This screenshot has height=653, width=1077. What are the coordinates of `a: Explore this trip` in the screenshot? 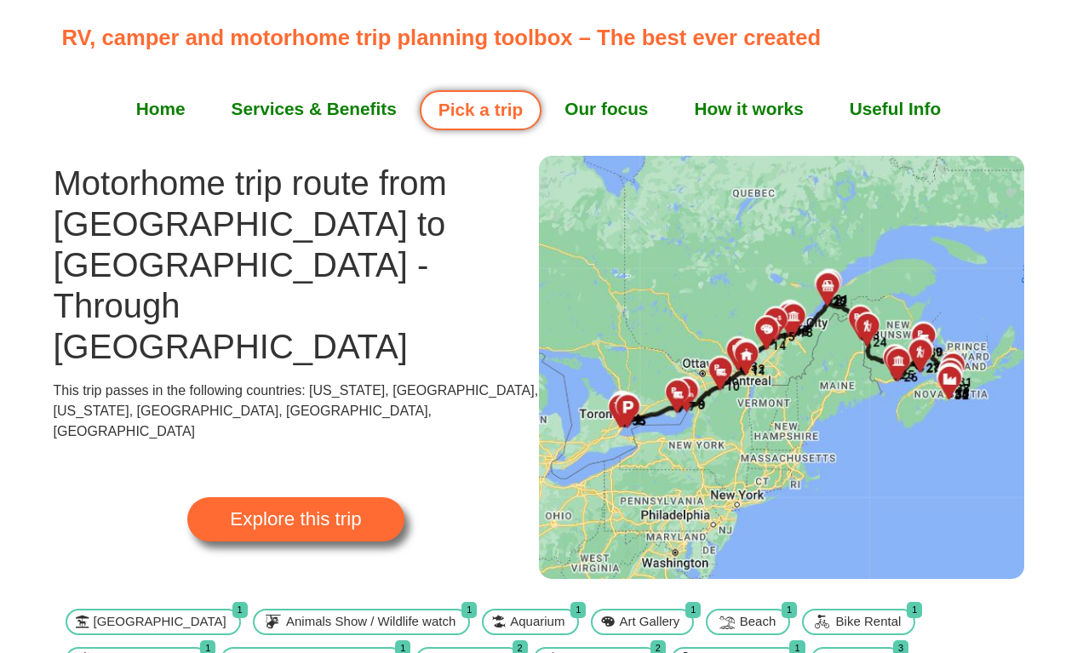 It's located at (295, 519).